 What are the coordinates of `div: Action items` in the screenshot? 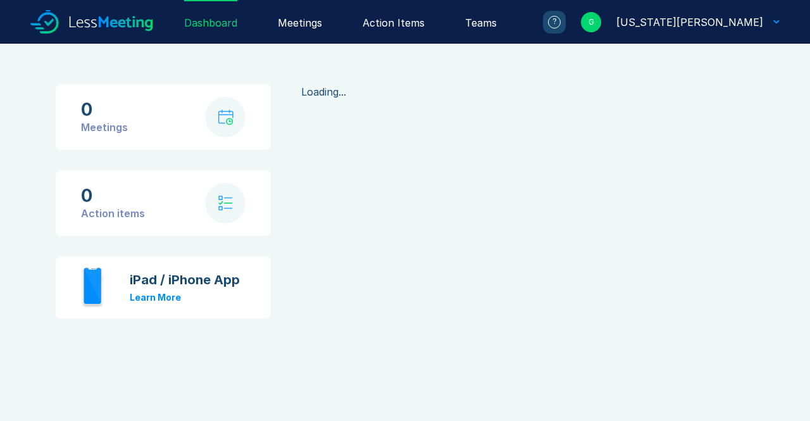 It's located at (113, 213).